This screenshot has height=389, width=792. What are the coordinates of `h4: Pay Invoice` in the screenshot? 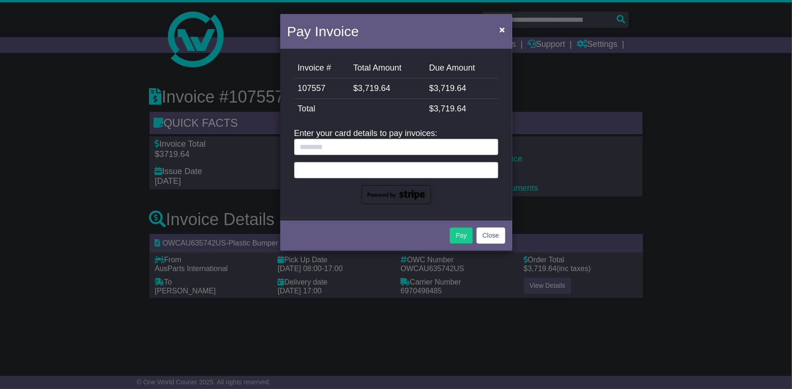 It's located at (323, 31).